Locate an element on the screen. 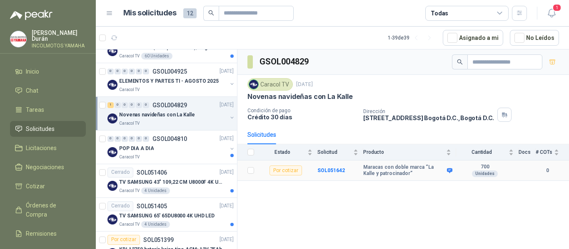 The image size is (569, 249). span: # COTs is located at coordinates (544, 152).